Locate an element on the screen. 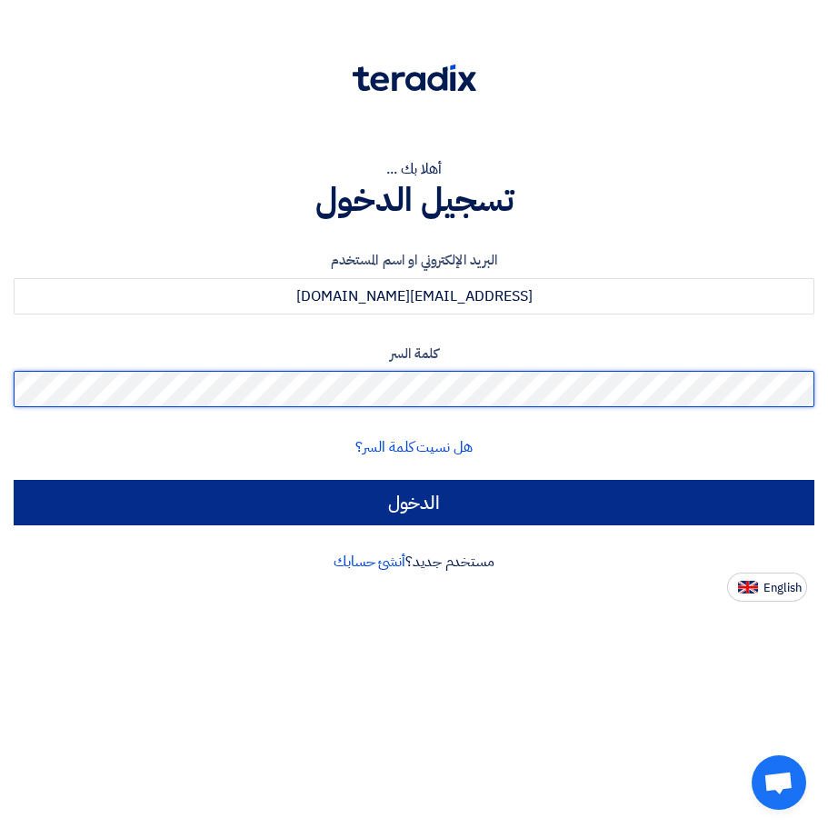 The image size is (828, 828). input: أدخل بريد العمل الإلكتروني او اسم المستخدم الخاص بك ... is located at coordinates (414, 296).